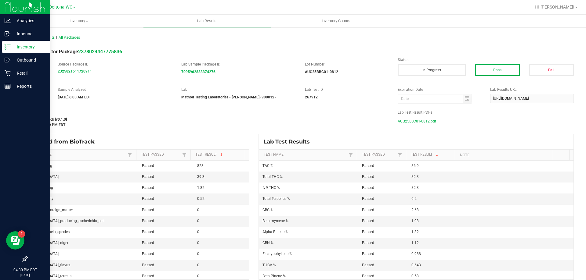 The image size is (586, 280). I want to click on inline-svg: Analytics, so click(8, 21).